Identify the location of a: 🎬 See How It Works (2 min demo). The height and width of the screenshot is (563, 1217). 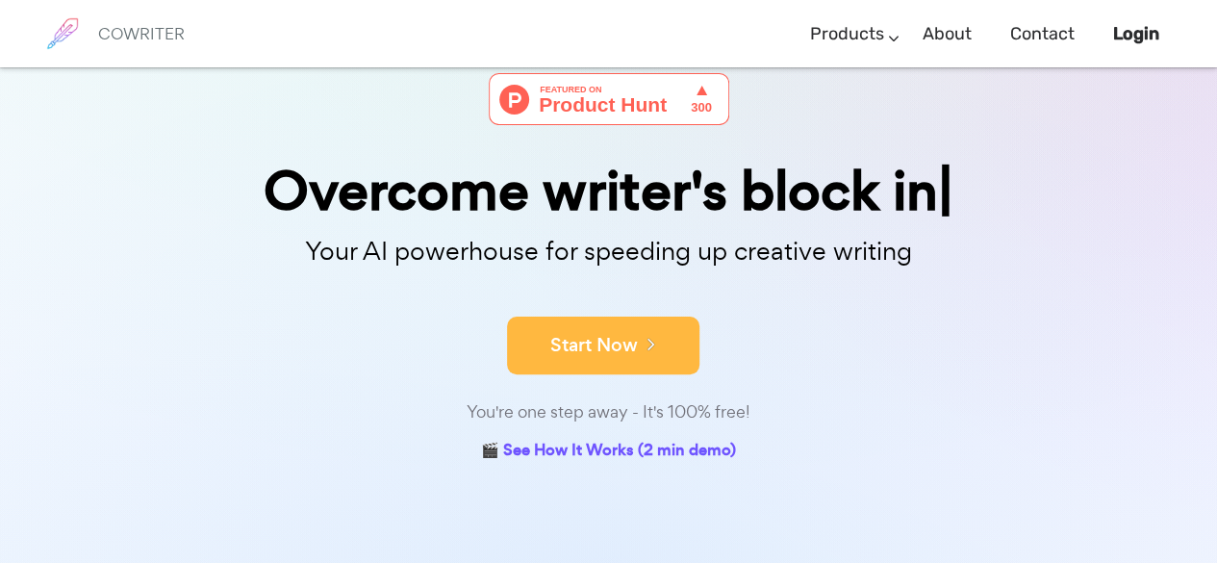
(608, 451).